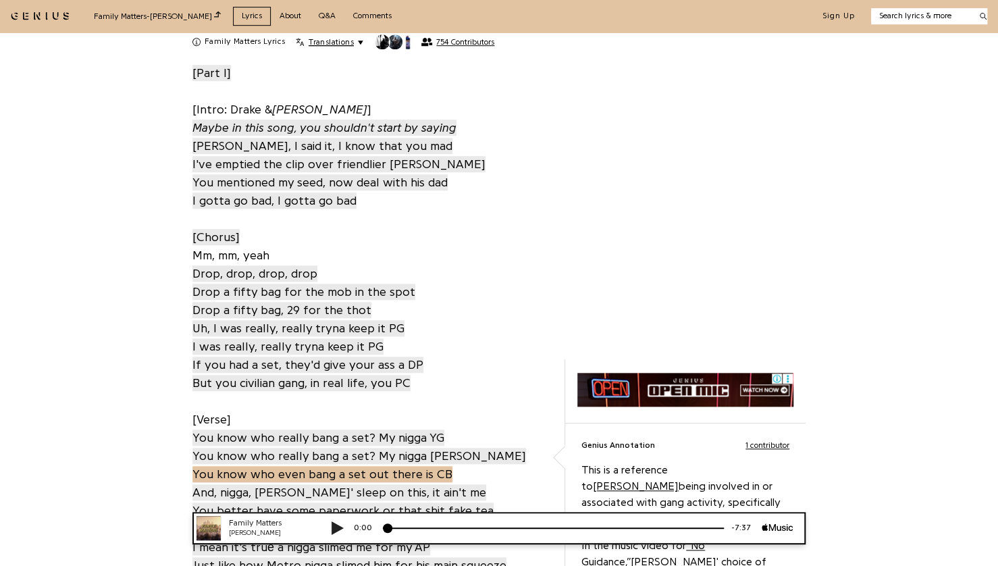 The height and width of the screenshot is (566, 998). What do you see at coordinates (561, 16) in the screenshot?
I see `div: -7:37` at bounding box center [561, 16].